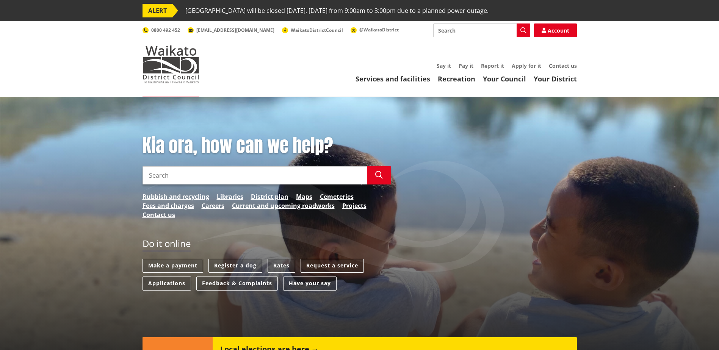  I want to click on a: Register a dog, so click(235, 266).